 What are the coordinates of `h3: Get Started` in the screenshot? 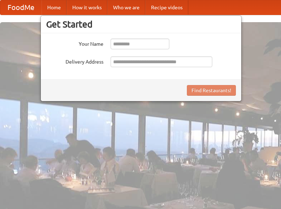 It's located at (141, 24).